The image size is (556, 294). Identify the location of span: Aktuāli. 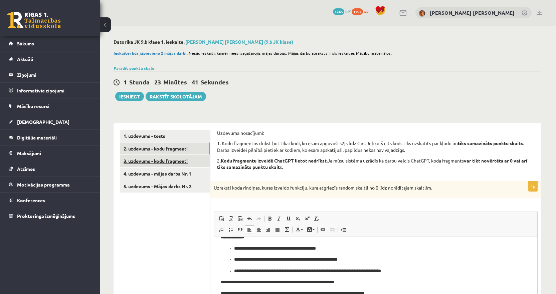
(25, 59).